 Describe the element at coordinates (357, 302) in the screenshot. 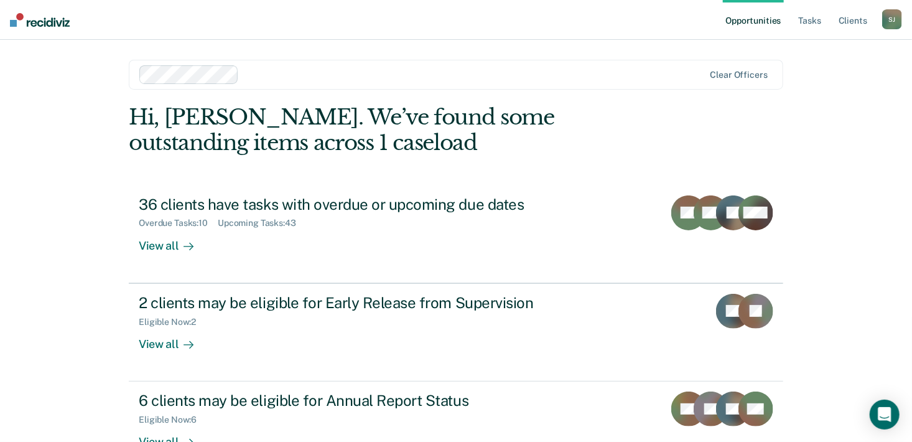

I see `div: 2 clients may be eligible for Early Release from Supervision` at that location.